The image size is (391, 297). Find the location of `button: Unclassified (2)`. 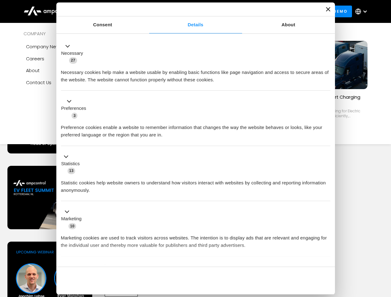

button: Unclassified (2) is located at coordinates (86, 267).